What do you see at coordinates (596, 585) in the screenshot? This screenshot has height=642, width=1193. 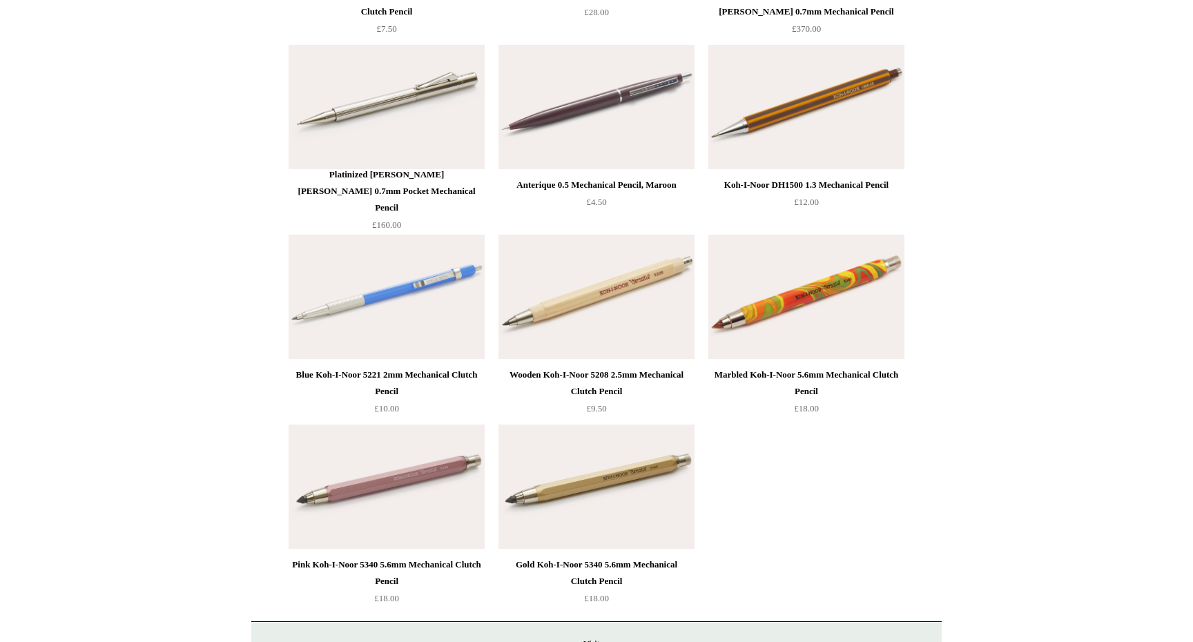 I see `a: Gold Koh-I-Noor 5340 5.6mm Mechanical Clutch Pencil £18.00` at bounding box center [596, 585].